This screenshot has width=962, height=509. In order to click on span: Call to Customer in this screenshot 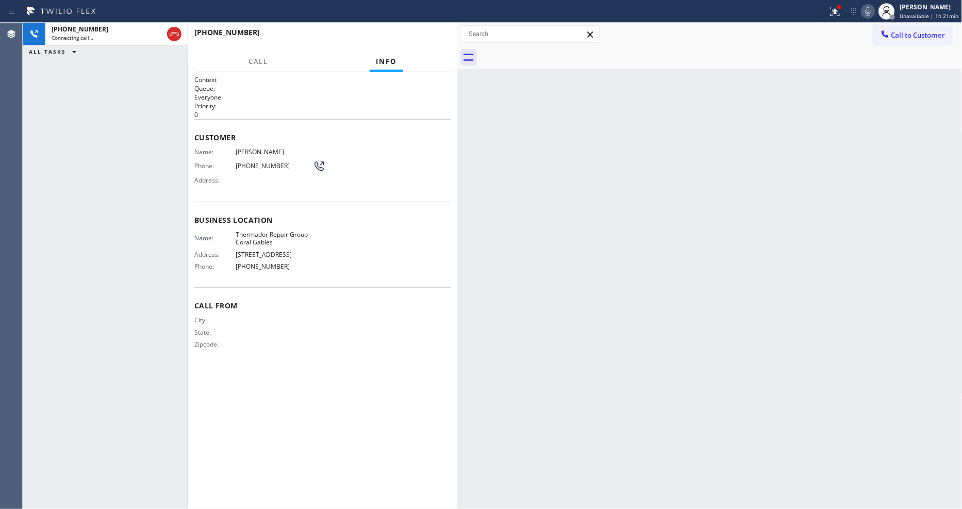, I will do `click(918, 35)`.